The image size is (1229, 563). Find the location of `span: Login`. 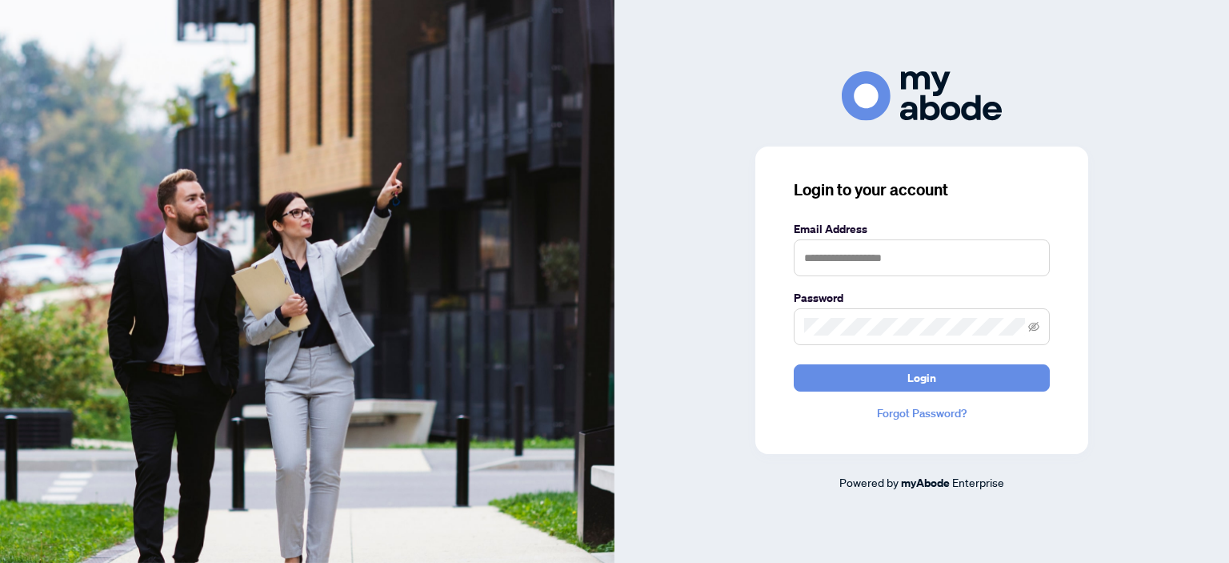

span: Login is located at coordinates (922, 378).